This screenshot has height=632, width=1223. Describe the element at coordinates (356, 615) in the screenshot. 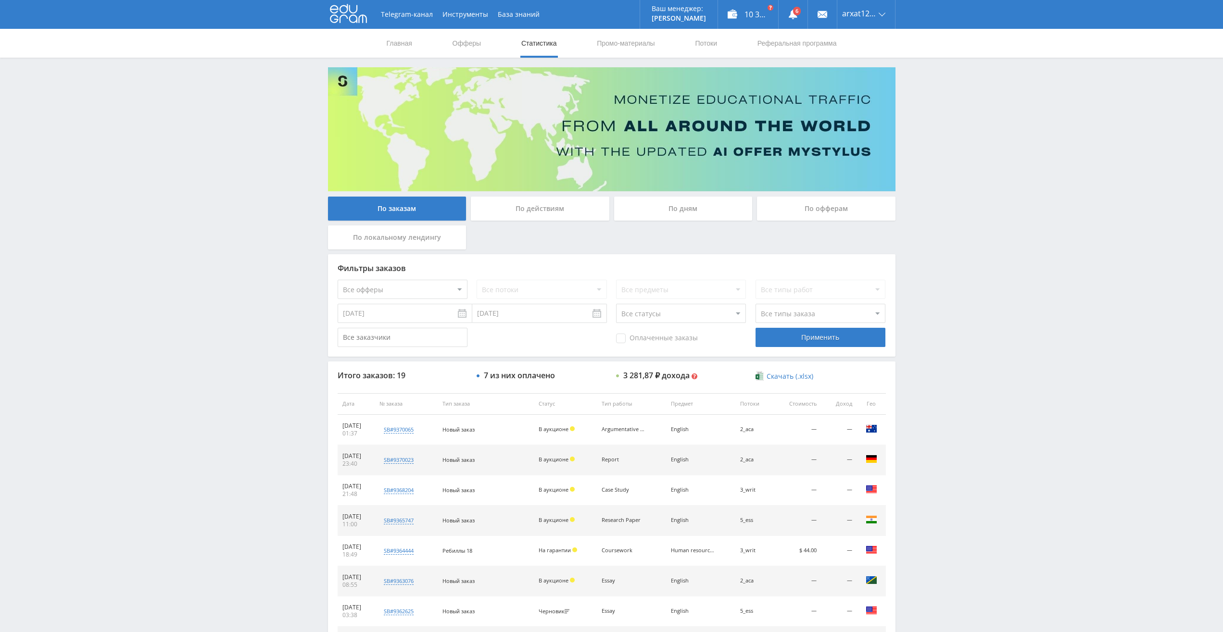

I see `div: 03:38` at that location.